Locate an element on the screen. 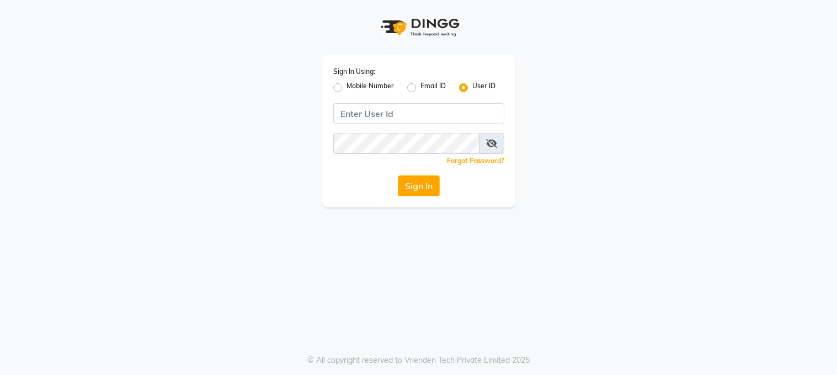  label: Sign In Using: is located at coordinates (354, 72).